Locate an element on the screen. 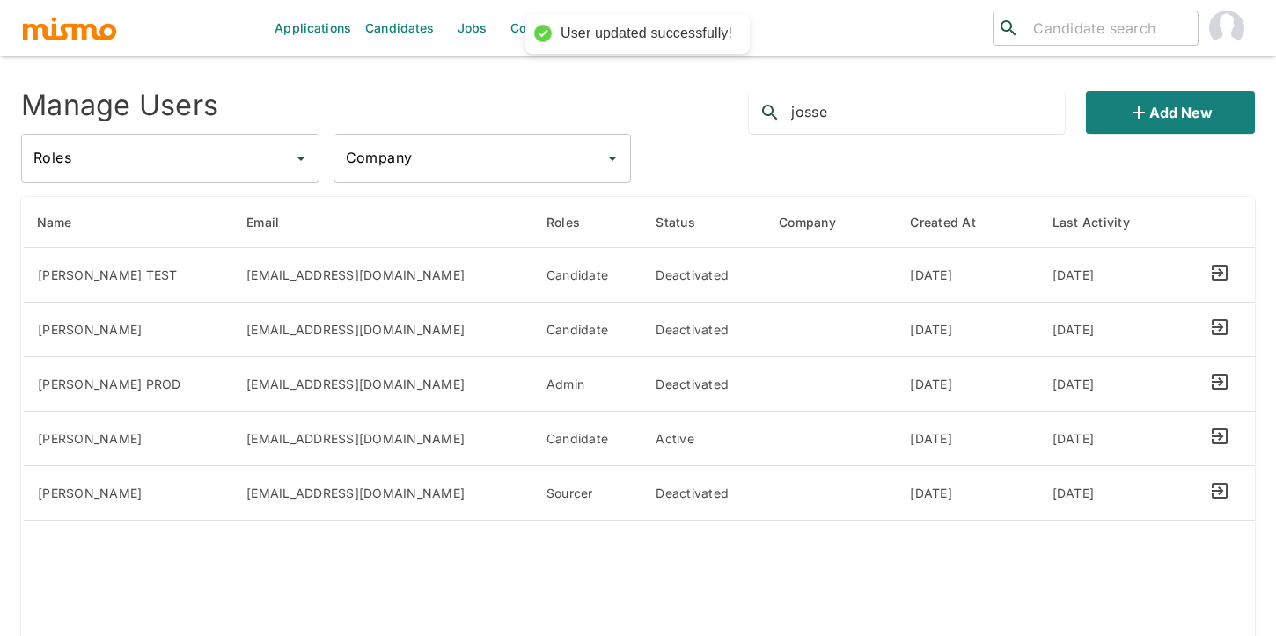 The height and width of the screenshot is (636, 1276). span: Company is located at coordinates (818, 223).